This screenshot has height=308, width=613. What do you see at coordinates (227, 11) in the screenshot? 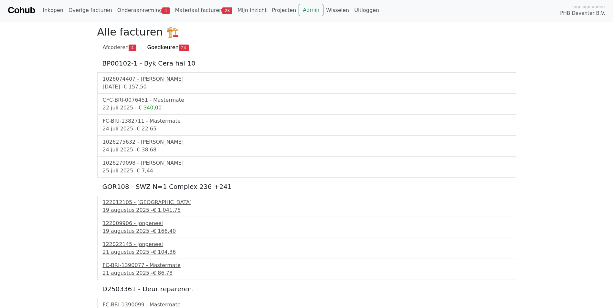
I see `span: 28` at bounding box center [227, 11].